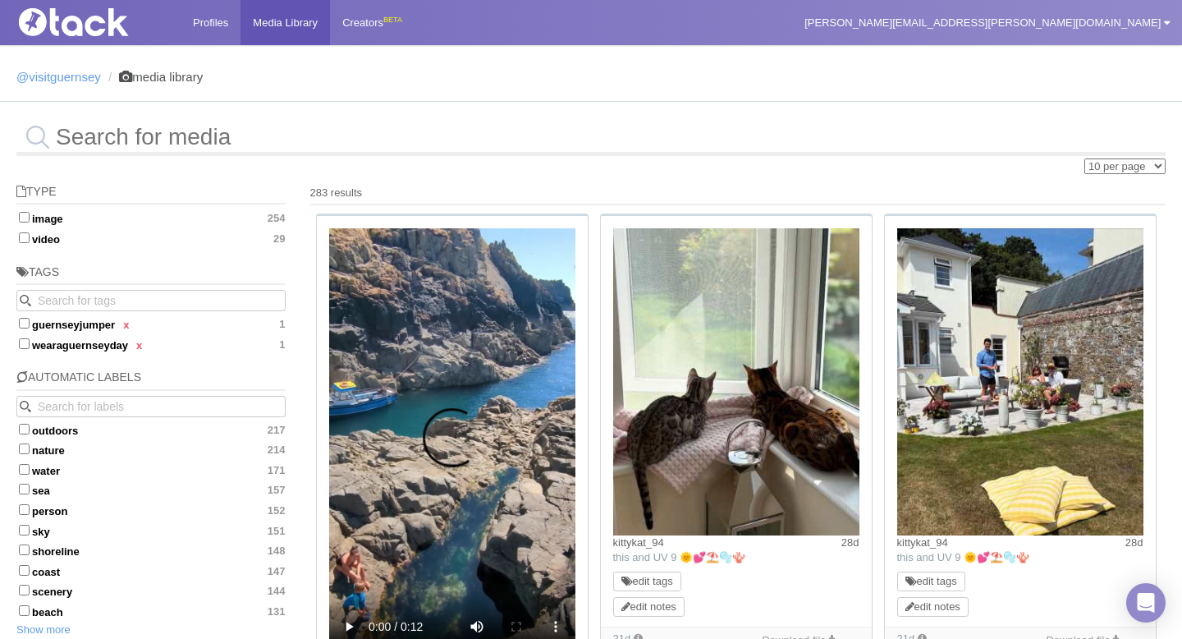 The width and height of the screenshot is (1182, 639). I want to click on h5: Automatic Labels, so click(151, 380).